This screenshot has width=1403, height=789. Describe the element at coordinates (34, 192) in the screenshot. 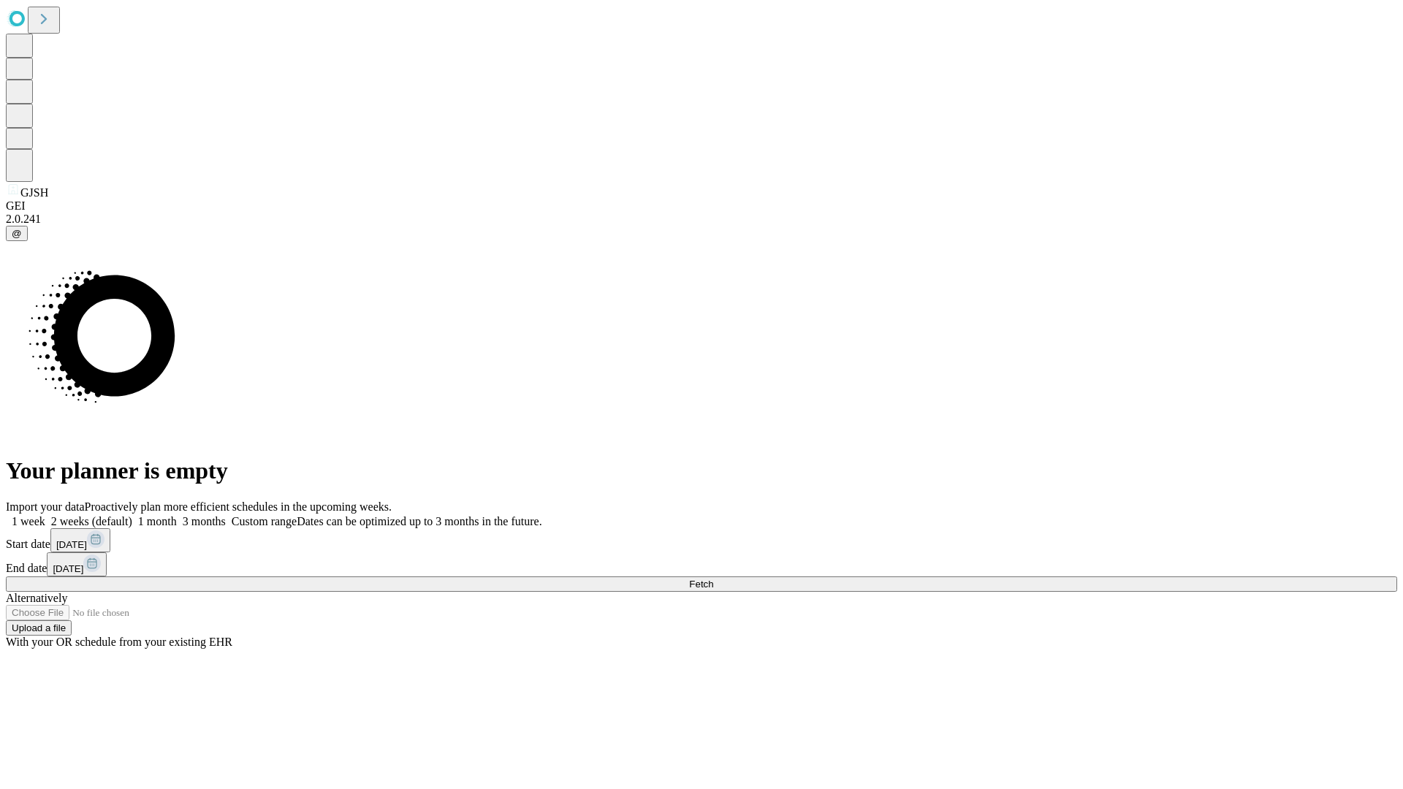

I see `span: GJSH` at that location.